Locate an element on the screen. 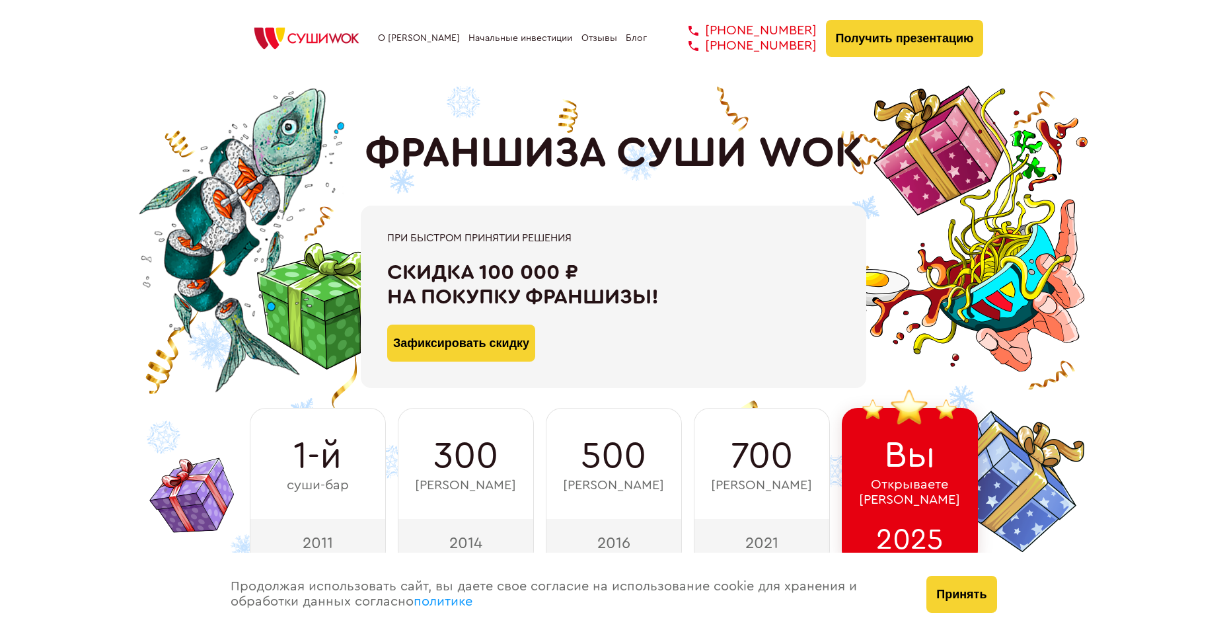 Image resolution: width=1227 pixels, height=636 pixels. span: Вы is located at coordinates (910, 455).